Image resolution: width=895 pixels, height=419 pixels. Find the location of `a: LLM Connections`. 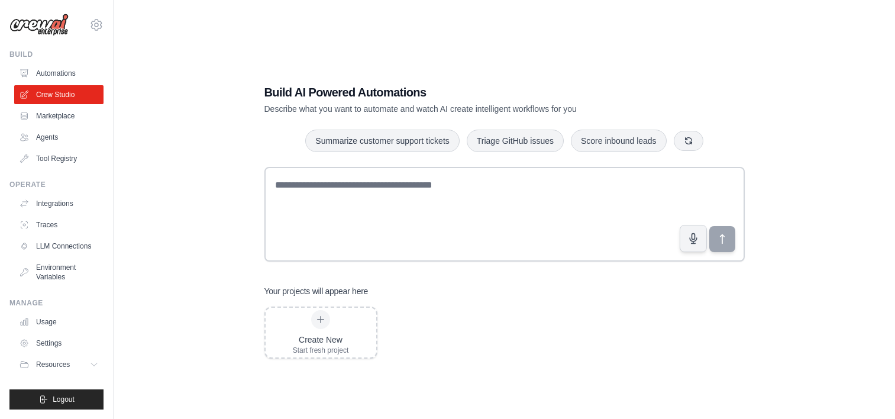

a: LLM Connections is located at coordinates (59, 246).